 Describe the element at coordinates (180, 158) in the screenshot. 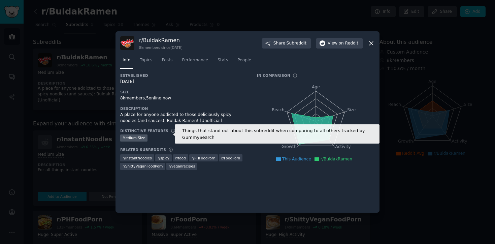

I see `span: r/ food` at that location.